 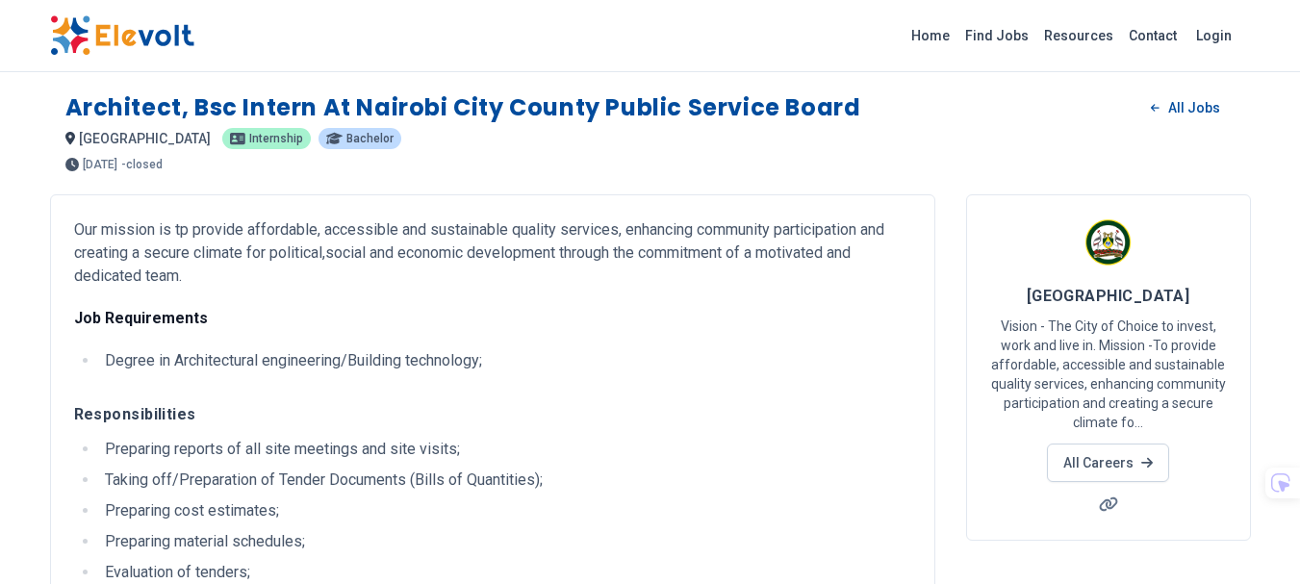 What do you see at coordinates (463, 108) in the screenshot?
I see `h1: Architect, Bsc Intern at Nairobi City County Public Service Board` at bounding box center [463, 108].